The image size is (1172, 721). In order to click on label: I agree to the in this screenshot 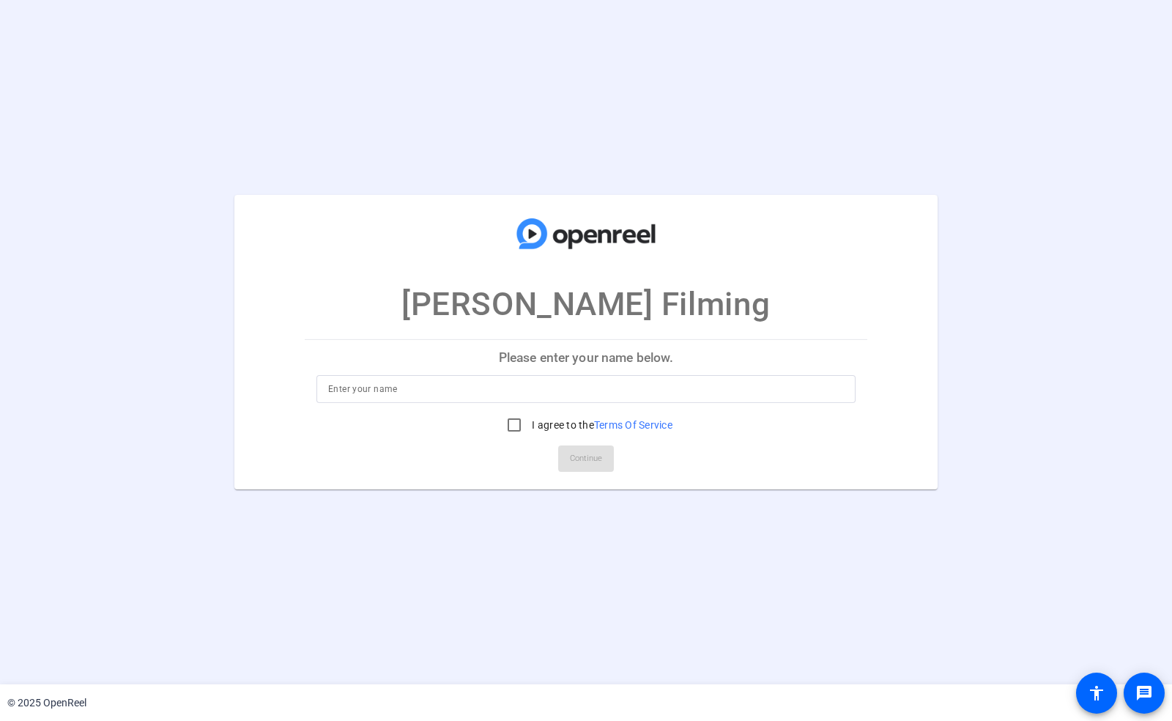, I will do `click(600, 425)`.